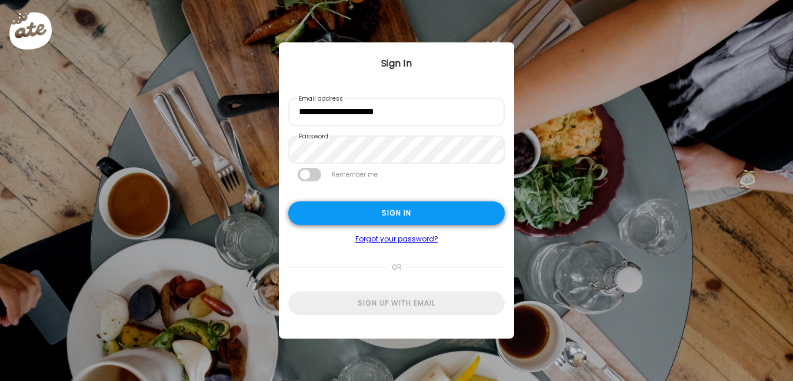  What do you see at coordinates (397, 303) in the screenshot?
I see `div: Sign up with email` at bounding box center [397, 303].